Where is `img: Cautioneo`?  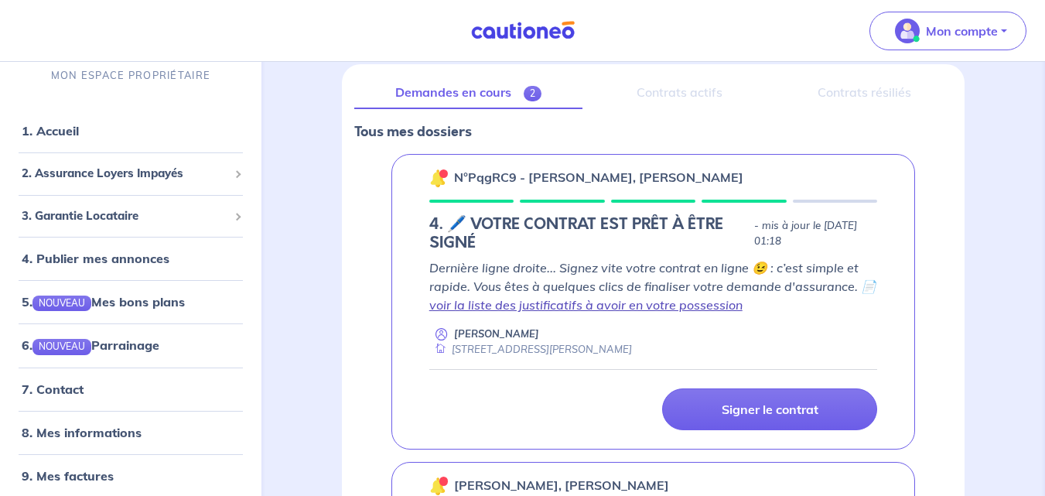
img: Cautioneo is located at coordinates (523, 30).